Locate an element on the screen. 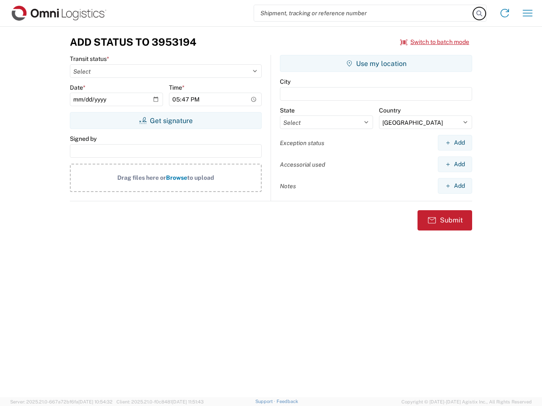 The height and width of the screenshot is (406, 542). a: Support is located at coordinates (266, 402).